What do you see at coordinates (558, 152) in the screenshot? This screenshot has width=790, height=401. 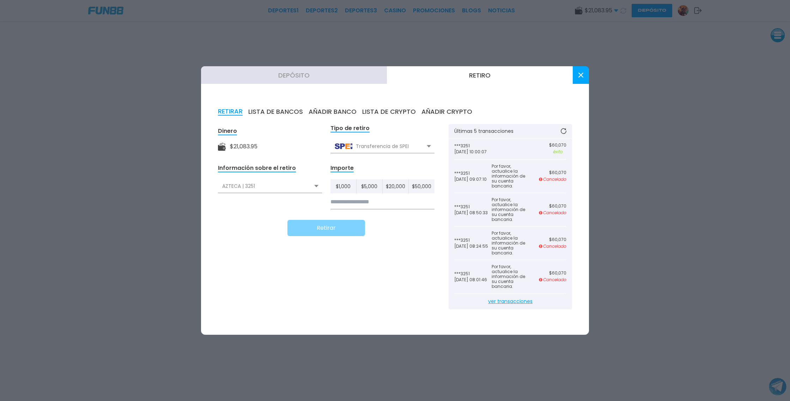 I see `p: éxito` at bounding box center [558, 152].